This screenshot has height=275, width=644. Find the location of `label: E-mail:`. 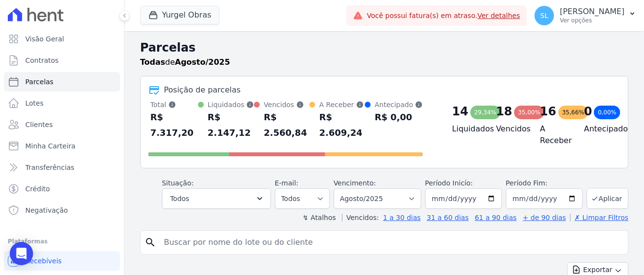

label: E-mail: is located at coordinates (287, 183).